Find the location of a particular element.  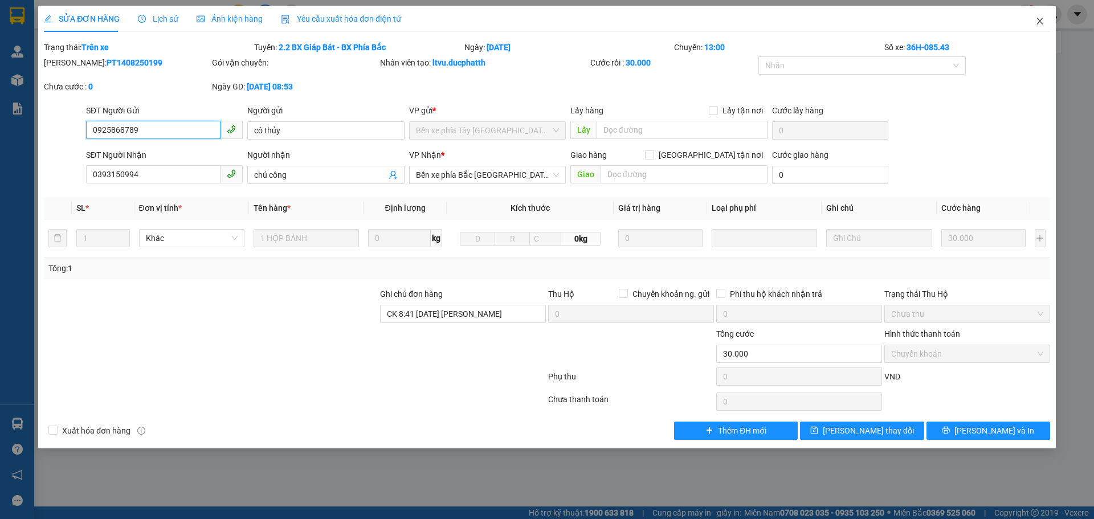

b: PT1408250199 is located at coordinates (134, 63).